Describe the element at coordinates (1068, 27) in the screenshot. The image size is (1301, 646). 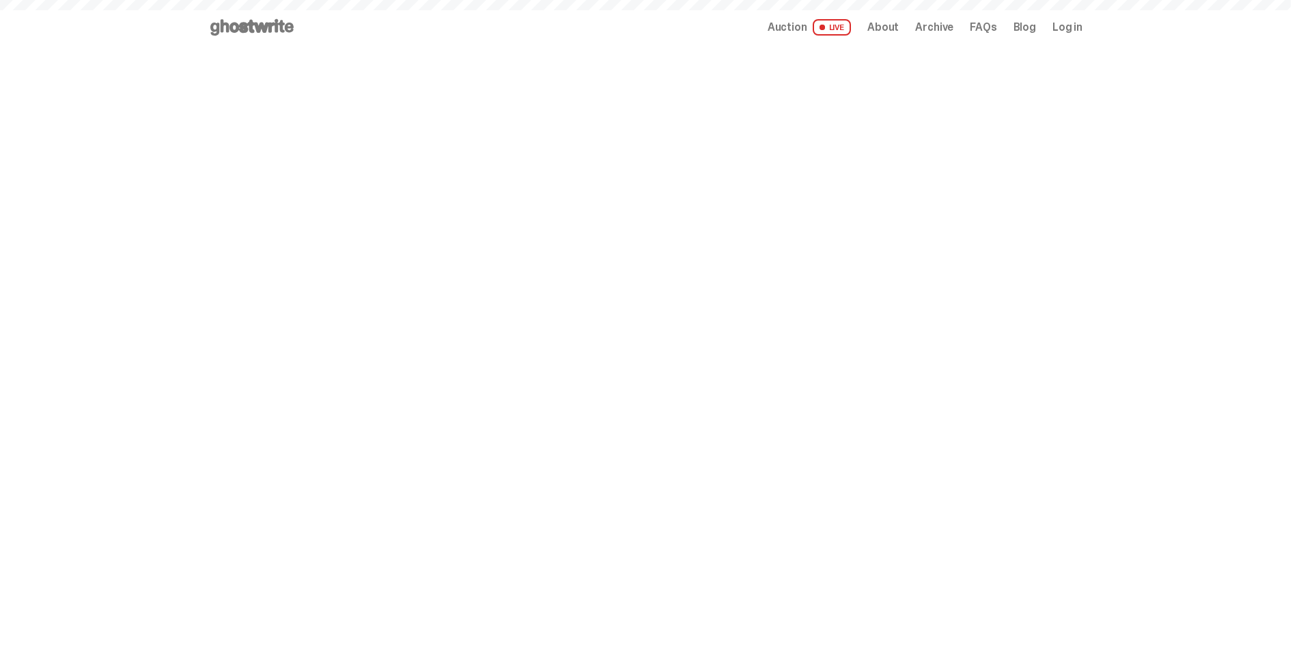
I see `a: Log in` at that location.